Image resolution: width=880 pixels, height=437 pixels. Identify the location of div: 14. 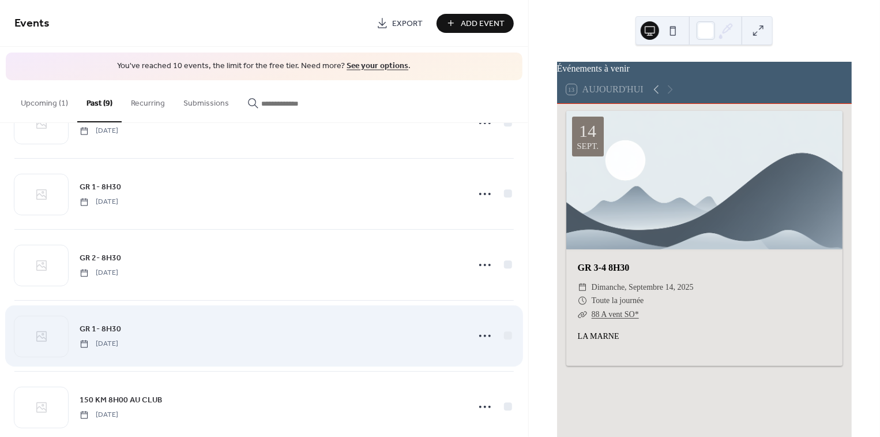
(588, 131).